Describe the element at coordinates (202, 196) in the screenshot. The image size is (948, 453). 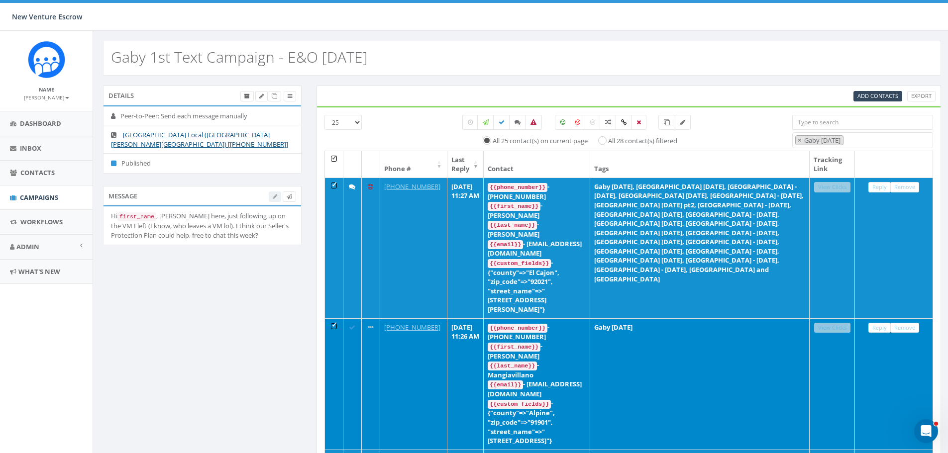
I see `div: Message` at that location.